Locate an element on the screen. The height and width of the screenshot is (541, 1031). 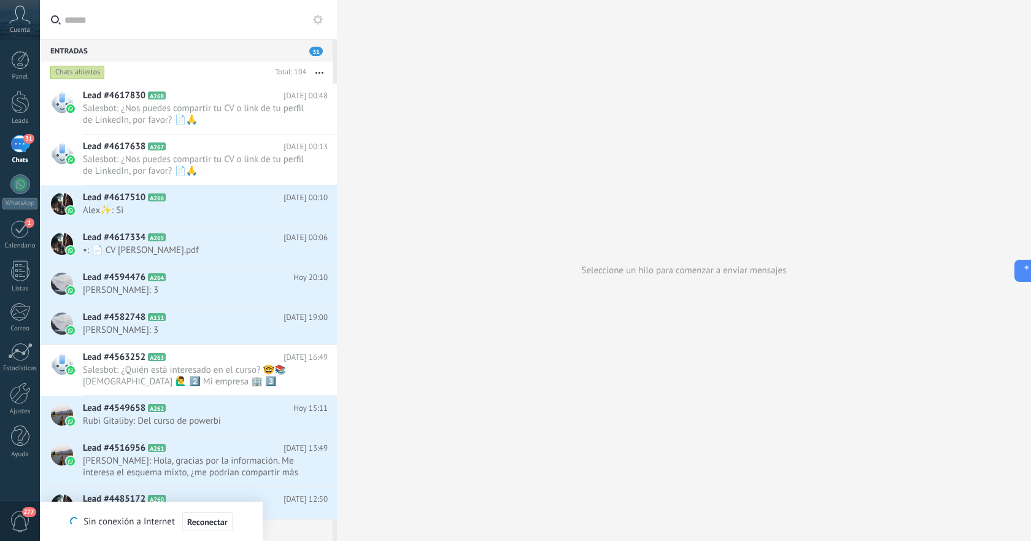
div: Total: 104 is located at coordinates (288, 72).